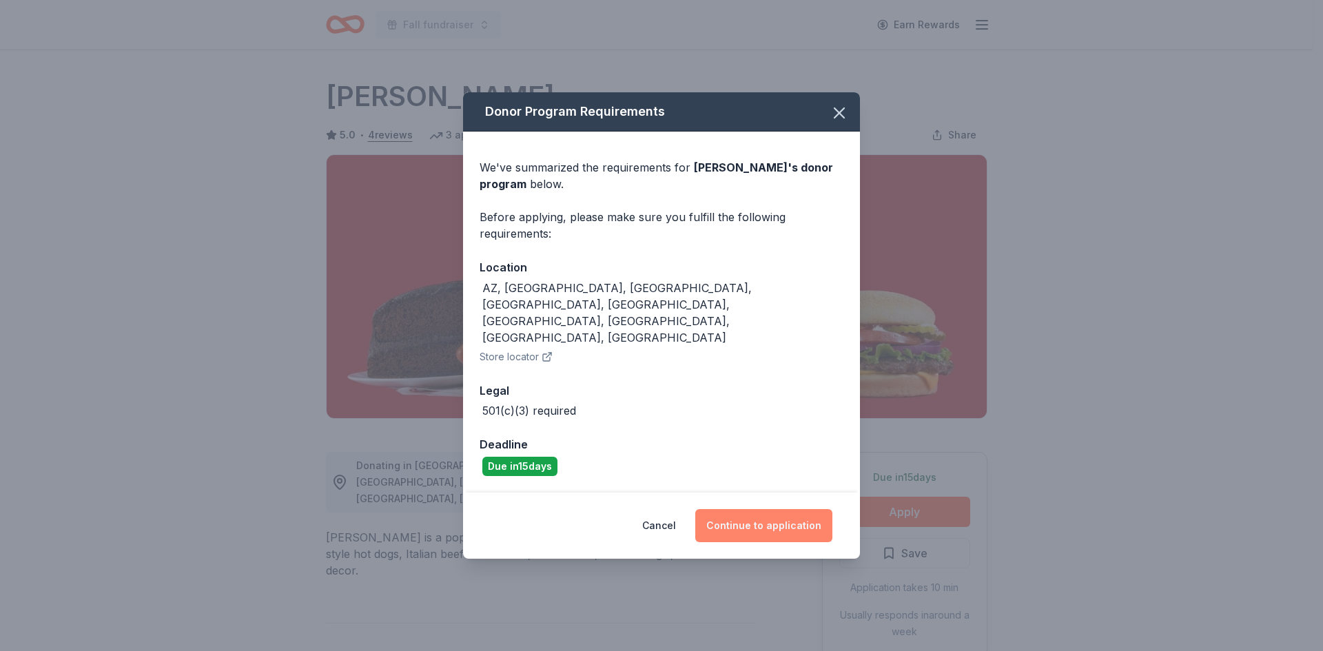 The height and width of the screenshot is (651, 1323). Describe the element at coordinates (662, 391) in the screenshot. I see `div: Legal` at that location.